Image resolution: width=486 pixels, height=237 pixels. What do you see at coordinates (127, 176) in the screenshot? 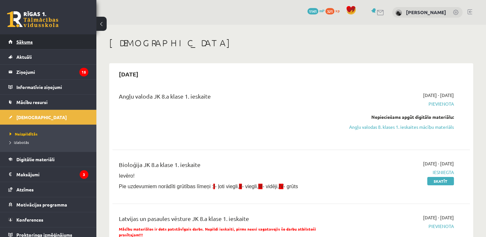
I see `span: Ievēro!` at bounding box center [127, 176].